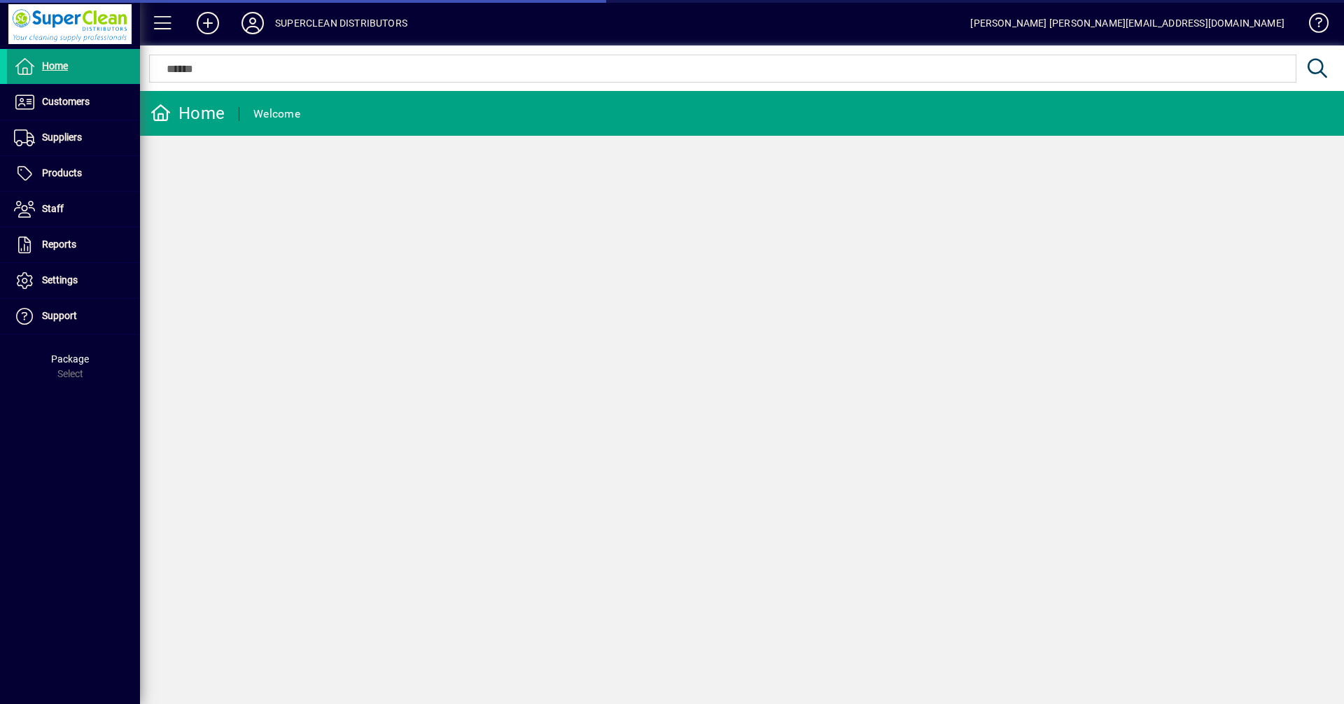 The image size is (1344, 704). Describe the element at coordinates (55, 66) in the screenshot. I see `span: Home` at that location.